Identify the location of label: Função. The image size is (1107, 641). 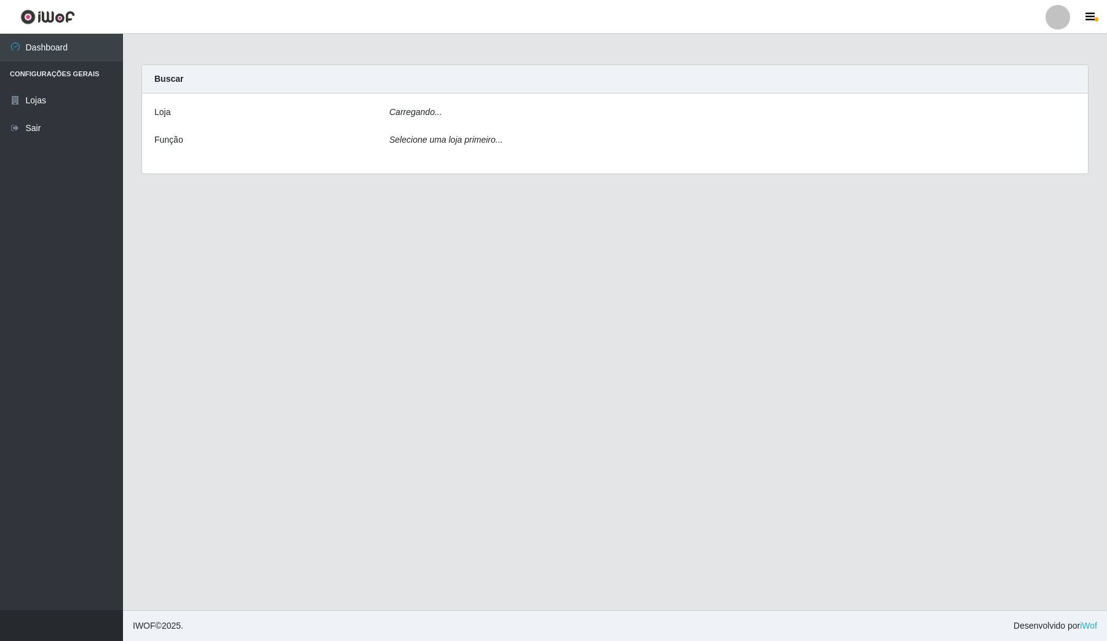
(169, 140).